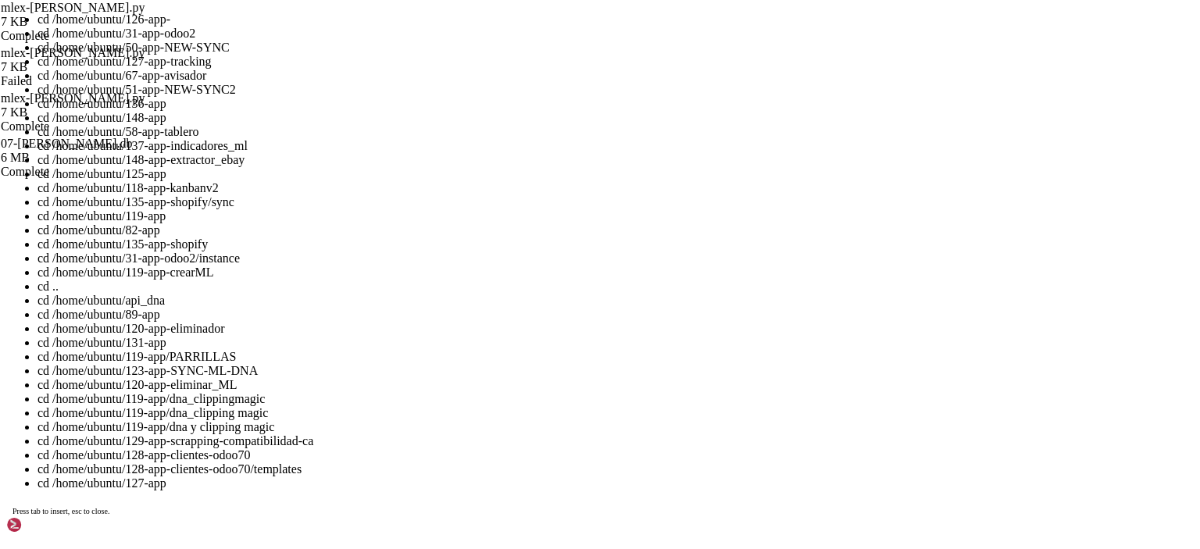  What do you see at coordinates (501, 358) in the screenshot?
I see `x-row: Run 'do-release-upgrade' to upgrade to it.` at bounding box center [501, 358].